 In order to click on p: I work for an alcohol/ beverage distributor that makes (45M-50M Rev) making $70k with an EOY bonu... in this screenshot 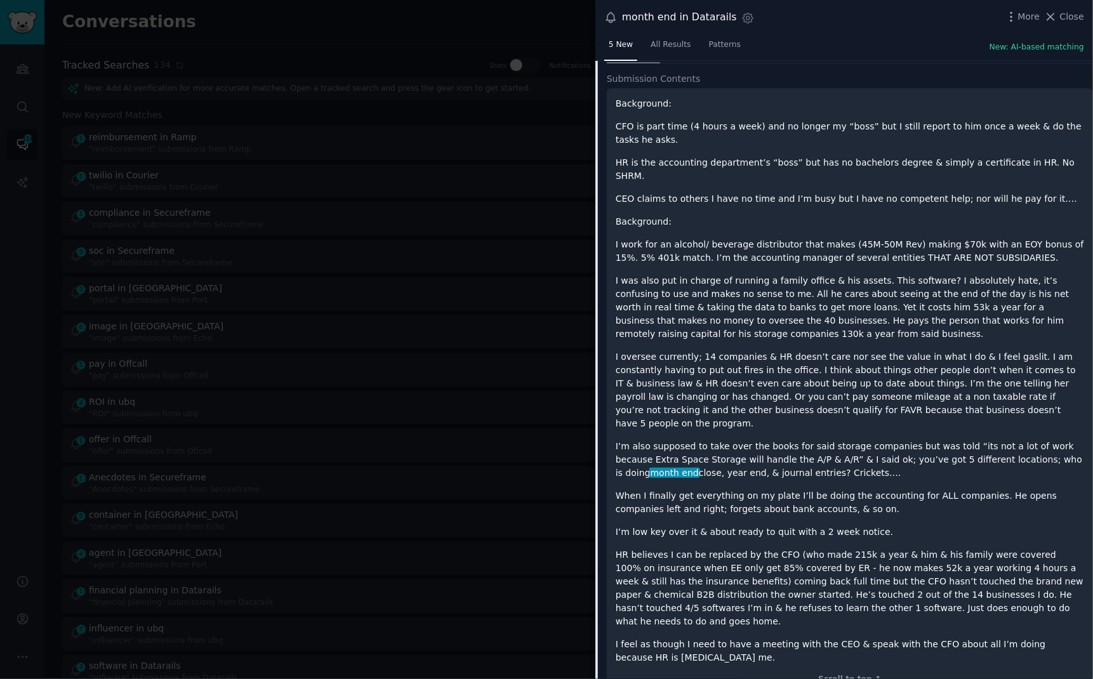, I will do `click(850, 251)`.